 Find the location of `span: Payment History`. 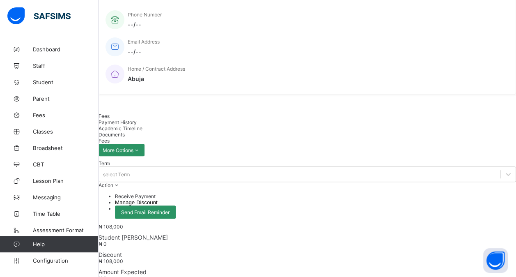

span: Payment History is located at coordinates (117, 122).